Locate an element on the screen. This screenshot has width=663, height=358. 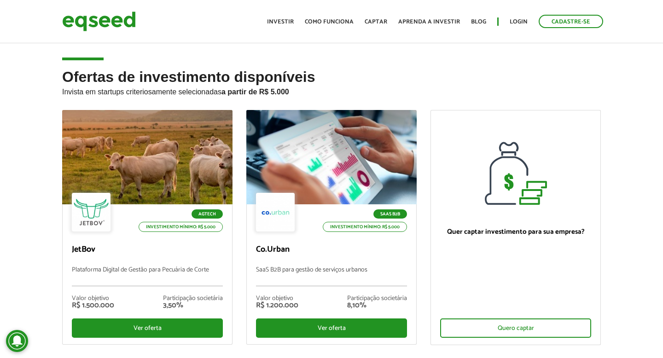
img: EqSeed is located at coordinates (99, 21).